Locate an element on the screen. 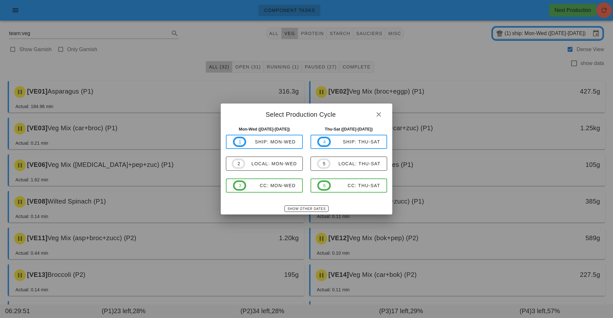 The width and height of the screenshot is (613, 318). div: local: Mon-Wed is located at coordinates (271, 164).